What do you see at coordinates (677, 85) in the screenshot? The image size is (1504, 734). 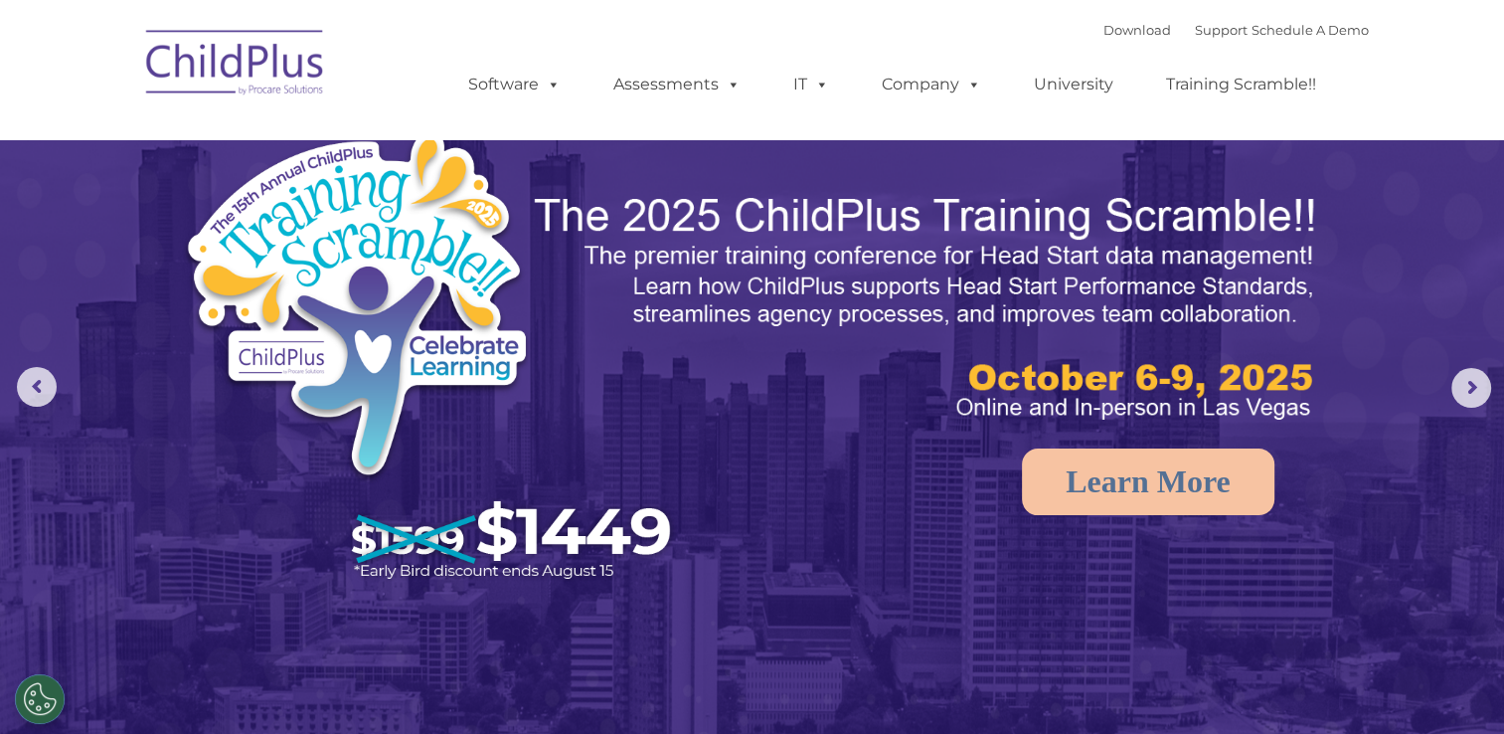 I see `a: Assessments` at bounding box center [677, 85].